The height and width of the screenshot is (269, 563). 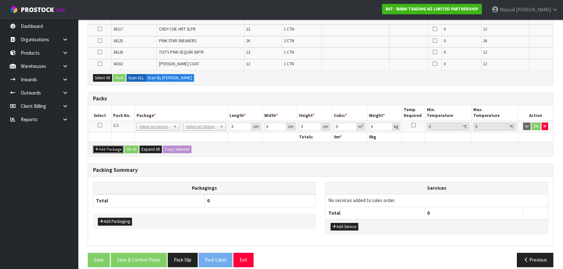 What do you see at coordinates (150, 149) in the screenshot?
I see `button: Expand All` at bounding box center [150, 149].